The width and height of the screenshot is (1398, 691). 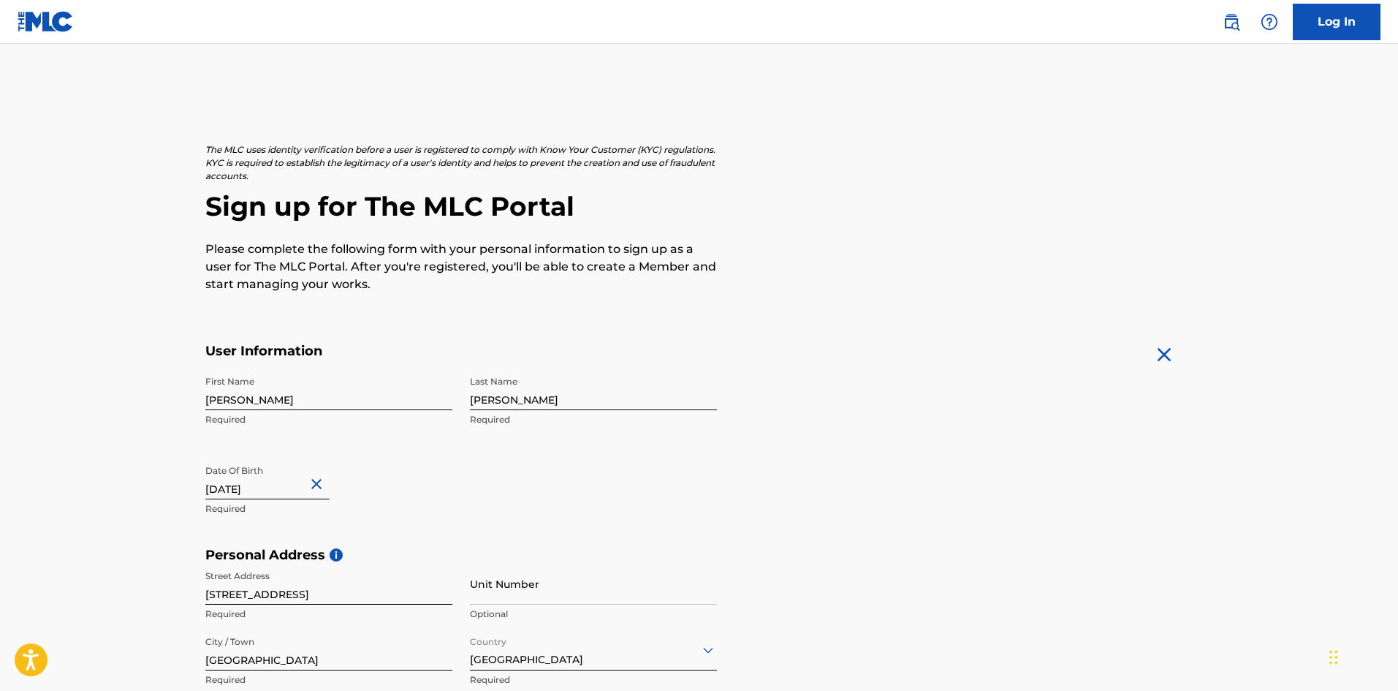 What do you see at coordinates (336, 555) in the screenshot?
I see `span: i` at bounding box center [336, 555].